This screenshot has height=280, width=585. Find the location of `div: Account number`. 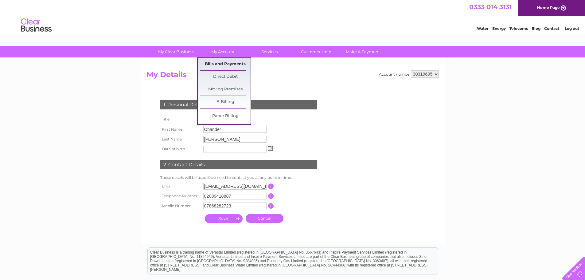

div: Account number is located at coordinates (409, 74).